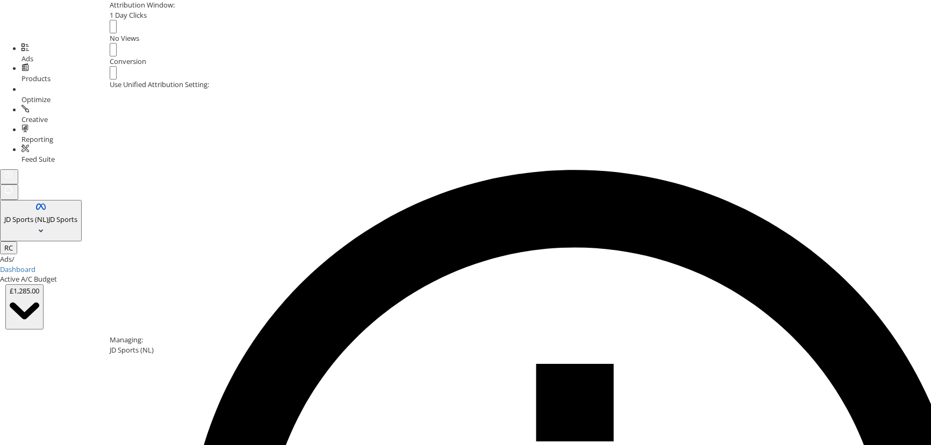 The image size is (931, 445). Describe the element at coordinates (9, 248) in the screenshot. I see `span: RC` at that location.